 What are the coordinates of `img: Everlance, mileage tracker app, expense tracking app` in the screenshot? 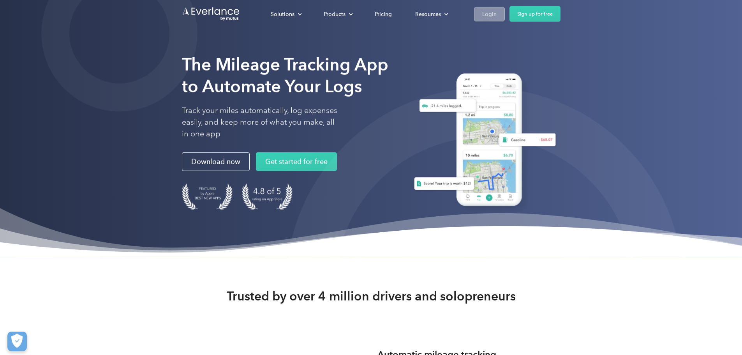 It's located at (482, 141).